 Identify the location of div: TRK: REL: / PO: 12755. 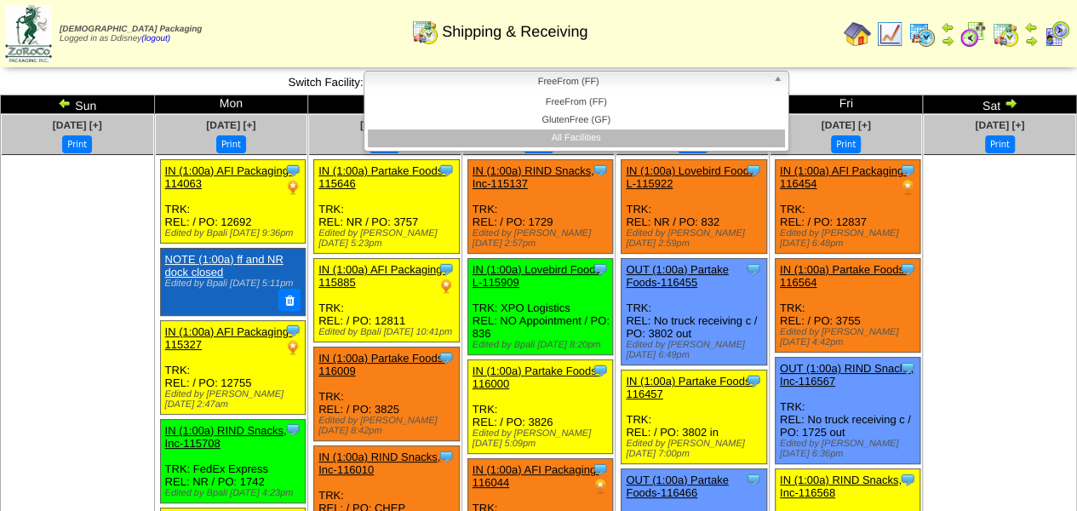
(233, 367).